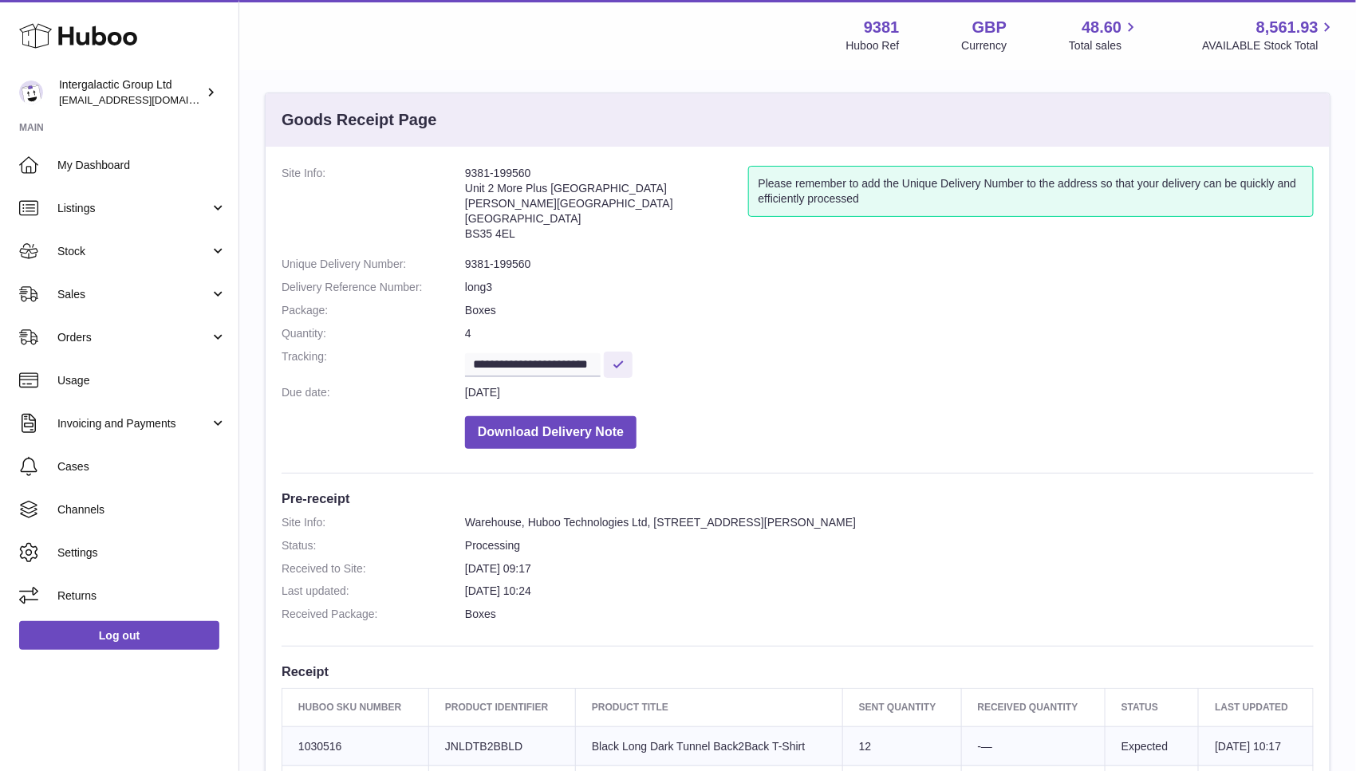 The width and height of the screenshot is (1356, 771). I want to click on td: Black Long Dark Tunnel Back2Back T-Shirt, so click(709, 747).